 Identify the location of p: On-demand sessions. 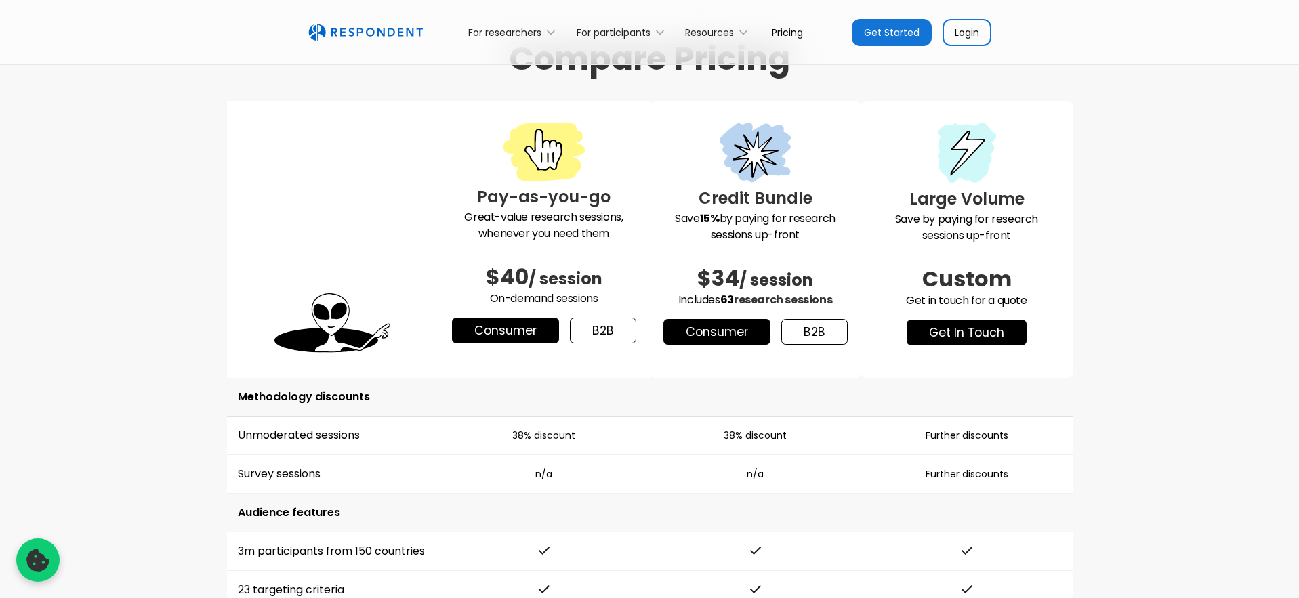
(544, 299).